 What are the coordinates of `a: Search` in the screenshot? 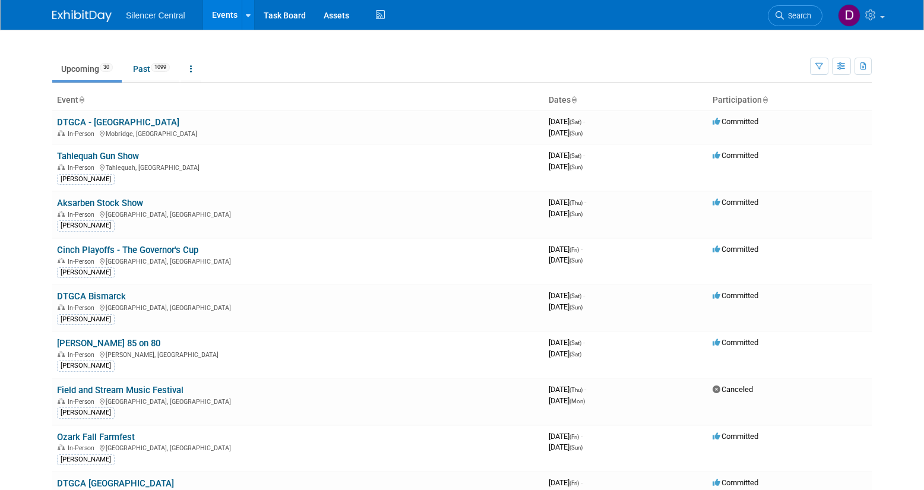 It's located at (795, 15).